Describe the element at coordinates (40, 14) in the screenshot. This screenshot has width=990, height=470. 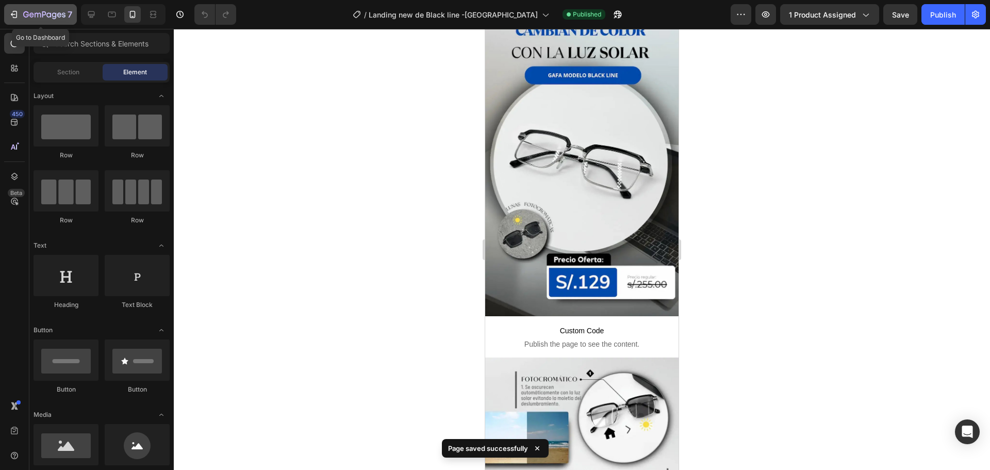
I see `button: 7` at that location.